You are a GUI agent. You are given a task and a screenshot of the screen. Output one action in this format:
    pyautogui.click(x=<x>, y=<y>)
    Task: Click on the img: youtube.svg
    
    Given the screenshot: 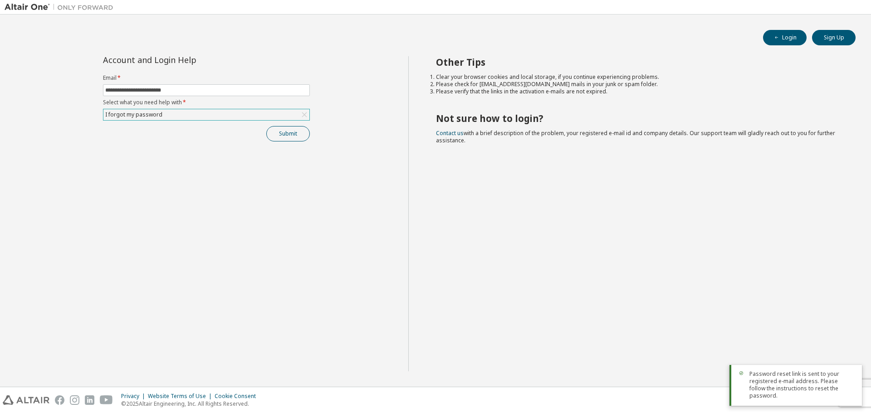 What is the action you would take?
    pyautogui.click(x=106, y=400)
    